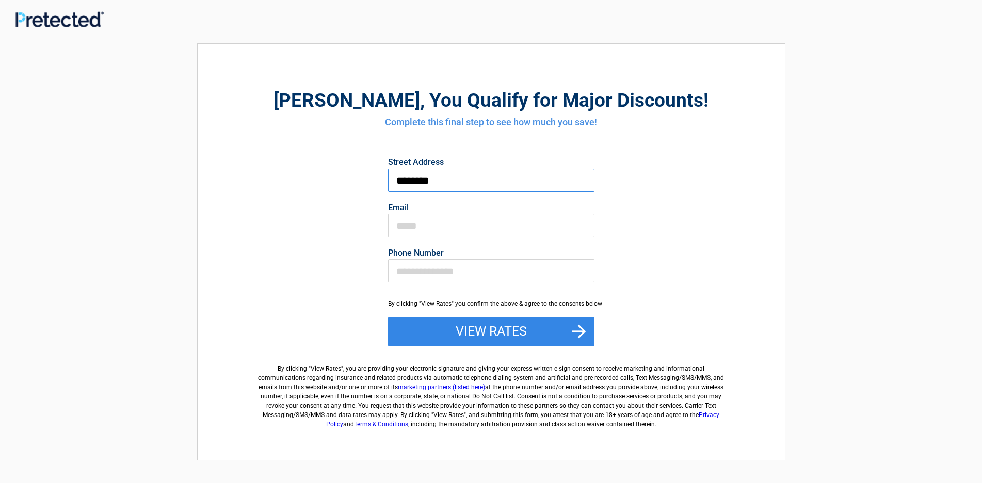 The height and width of the screenshot is (483, 982). I want to click on label: Phone Number, so click(491, 253).